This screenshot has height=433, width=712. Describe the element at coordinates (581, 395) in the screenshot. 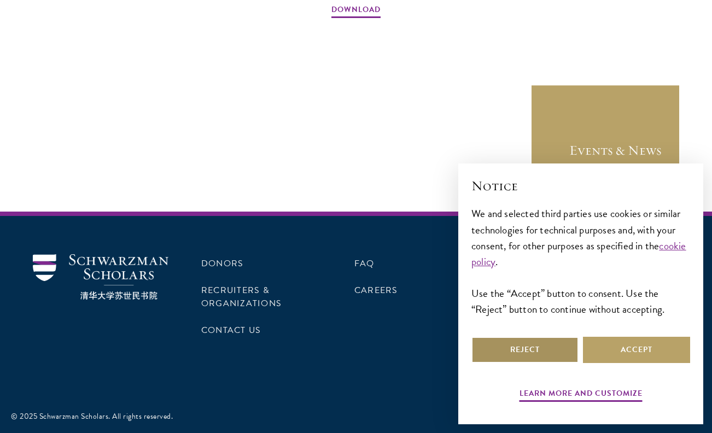

I see `button: Learn more and customize` at that location.